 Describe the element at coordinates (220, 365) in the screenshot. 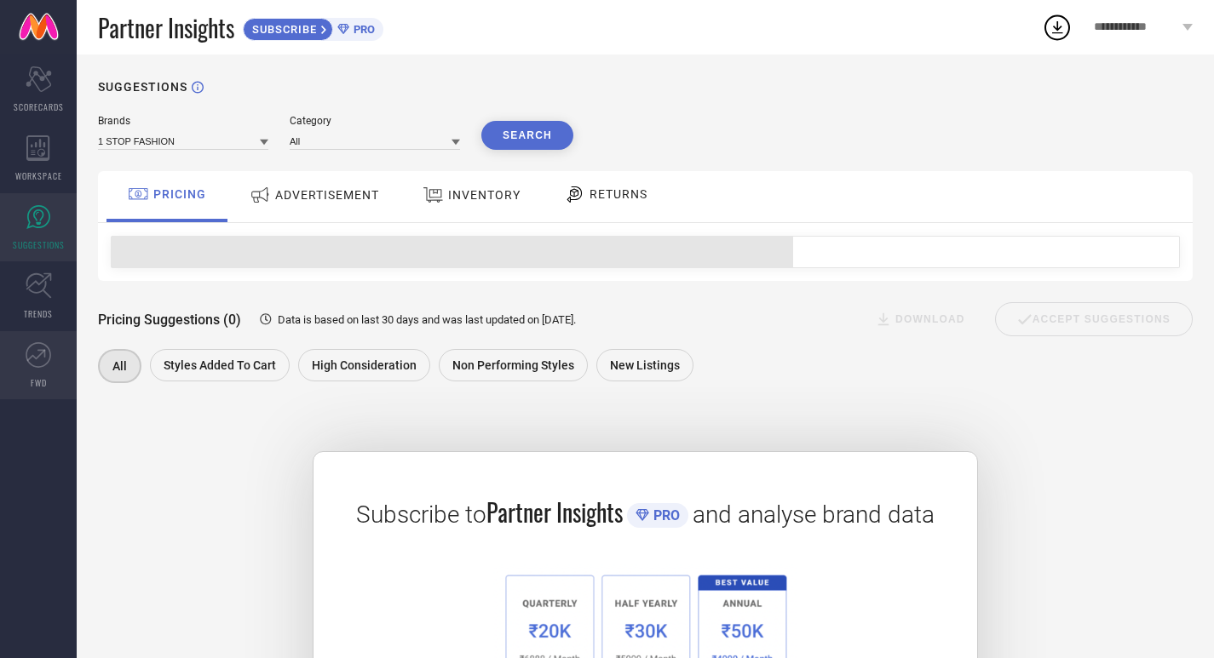

I see `span: Styles Added To Cart` at that location.